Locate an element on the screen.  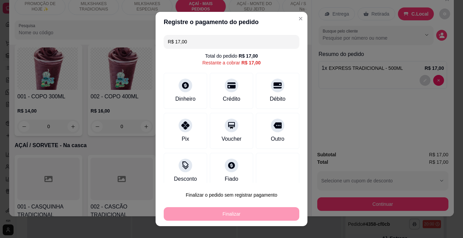
div: Débito is located at coordinates (277, 99).